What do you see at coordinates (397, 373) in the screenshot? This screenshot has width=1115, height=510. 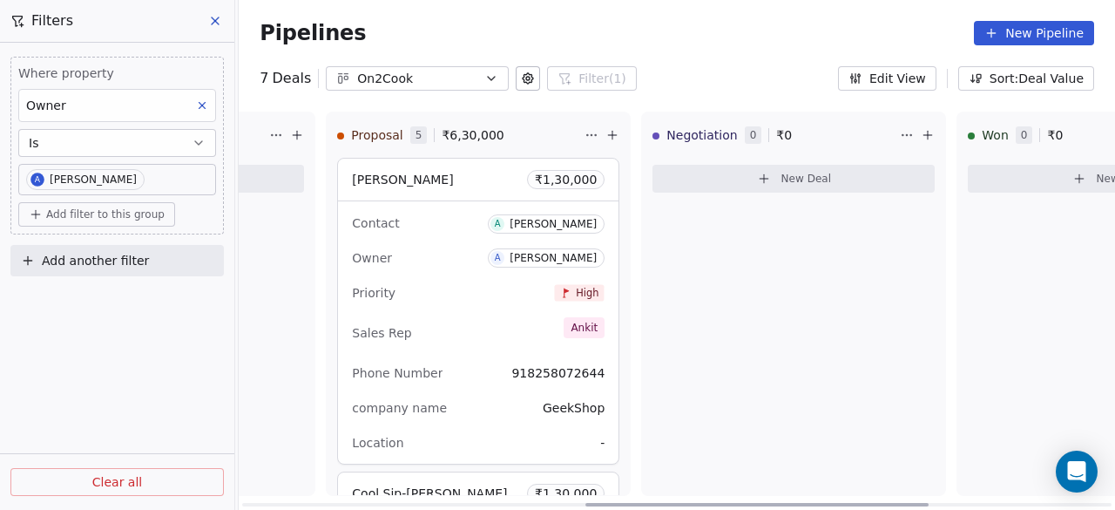 I see `span: Phone Number` at bounding box center [397, 373].